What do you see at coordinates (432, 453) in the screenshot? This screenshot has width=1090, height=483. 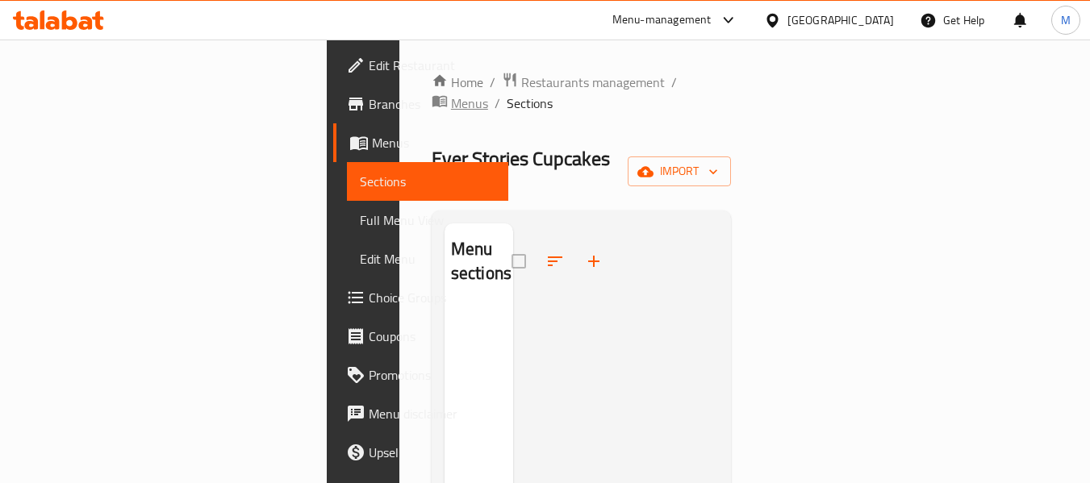 I see `span: Upsell` at bounding box center [432, 453].